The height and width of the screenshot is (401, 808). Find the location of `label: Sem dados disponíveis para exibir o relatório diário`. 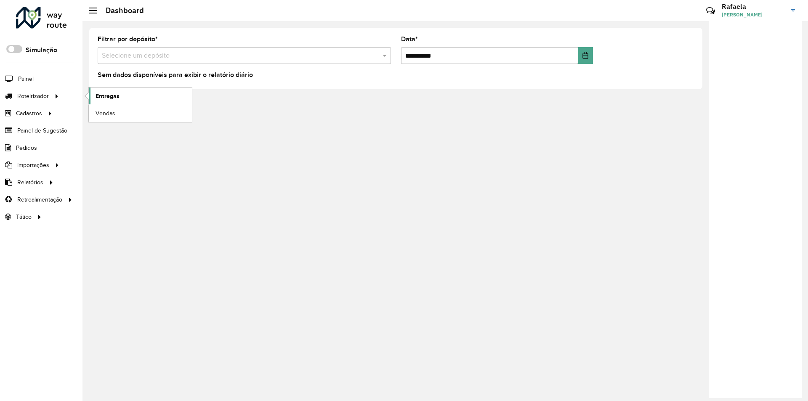

label: Sem dados disponíveis para exibir o relatório diário is located at coordinates (175, 75).